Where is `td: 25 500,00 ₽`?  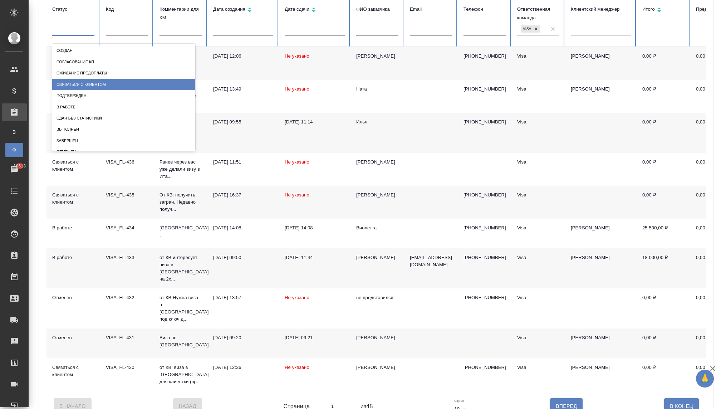 td: 25 500,00 ₽ is located at coordinates (663, 233).